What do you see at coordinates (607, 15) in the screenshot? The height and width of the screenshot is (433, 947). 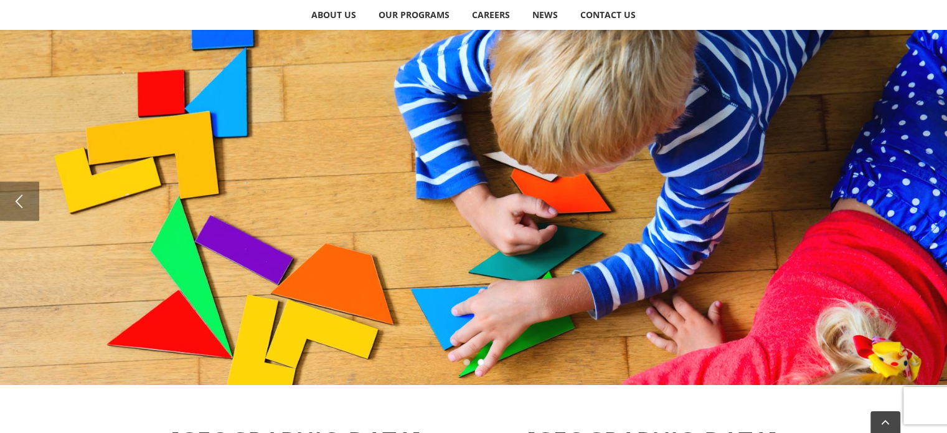 I see `span: CONTACT US` at bounding box center [607, 15].